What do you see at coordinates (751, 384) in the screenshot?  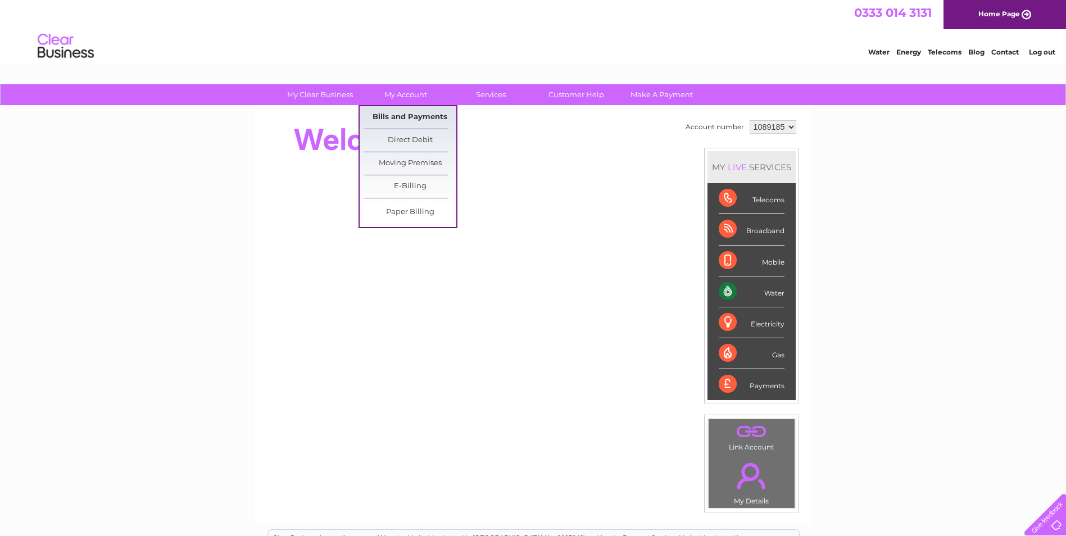 I see `div: Payments` at bounding box center [751, 384].